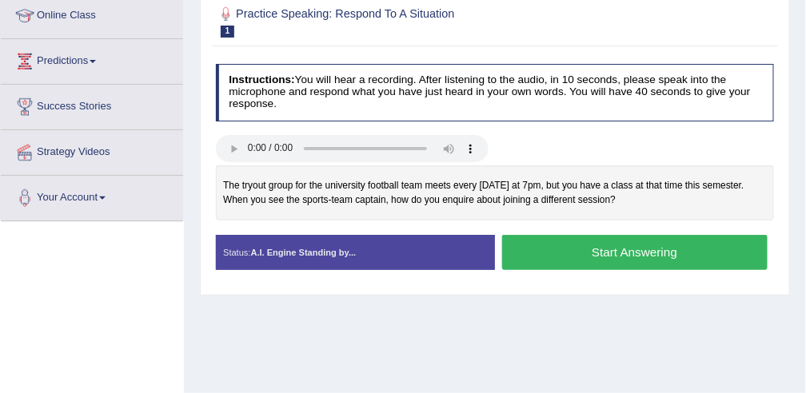 This screenshot has height=393, width=806. What do you see at coordinates (92, 150) in the screenshot?
I see `a: Strategy Videos` at bounding box center [92, 150].